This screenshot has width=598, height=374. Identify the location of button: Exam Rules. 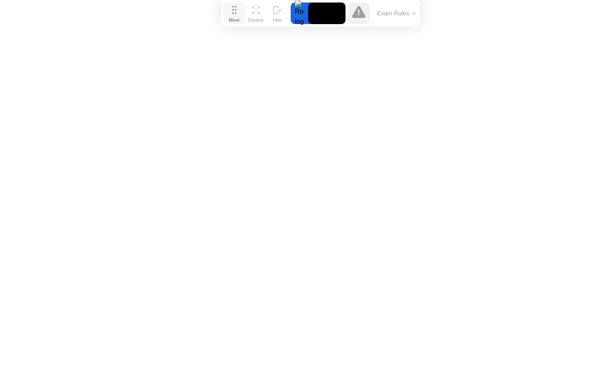
(397, 13).